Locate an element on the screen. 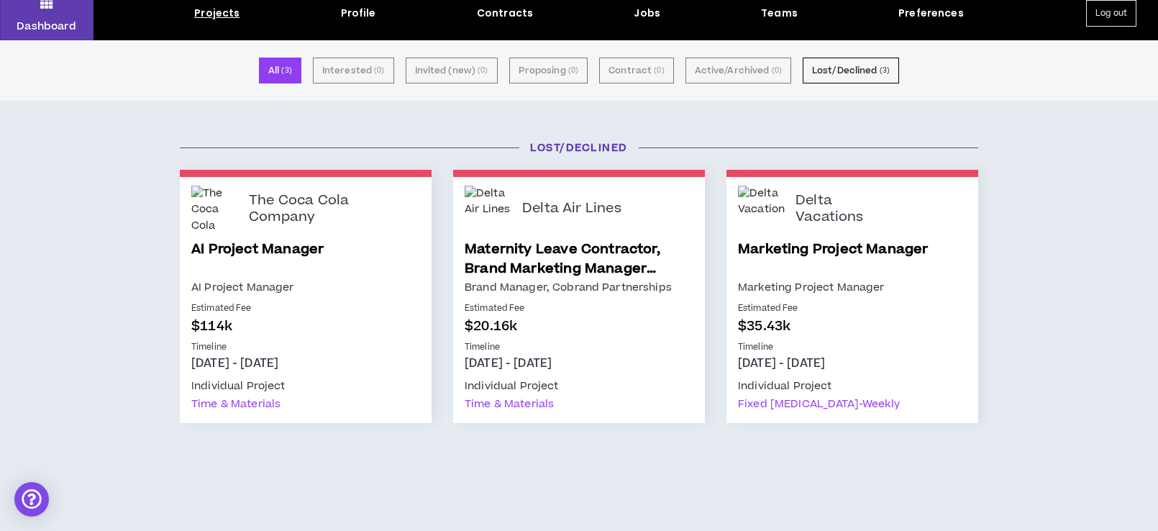 This screenshot has height=531, width=1158. div: Jobs is located at coordinates (646, 13).